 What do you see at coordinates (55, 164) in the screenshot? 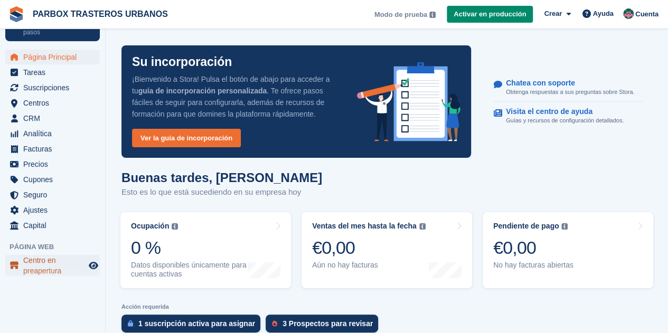
I see `span: Precios` at bounding box center [55, 164].